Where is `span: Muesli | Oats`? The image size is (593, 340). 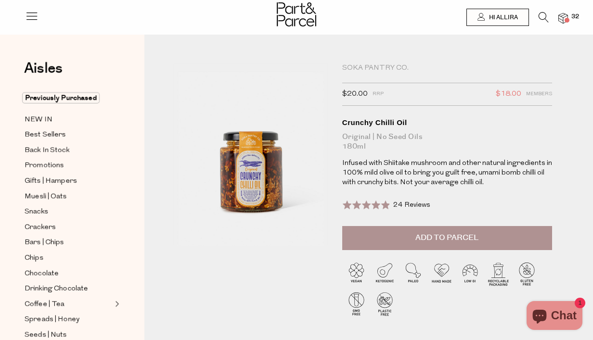
span: Muesli | Oats is located at coordinates (46, 197).